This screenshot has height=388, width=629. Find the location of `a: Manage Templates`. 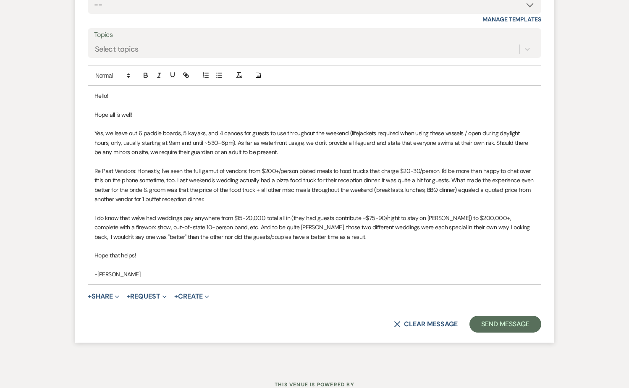

a: Manage Templates is located at coordinates (511, 19).